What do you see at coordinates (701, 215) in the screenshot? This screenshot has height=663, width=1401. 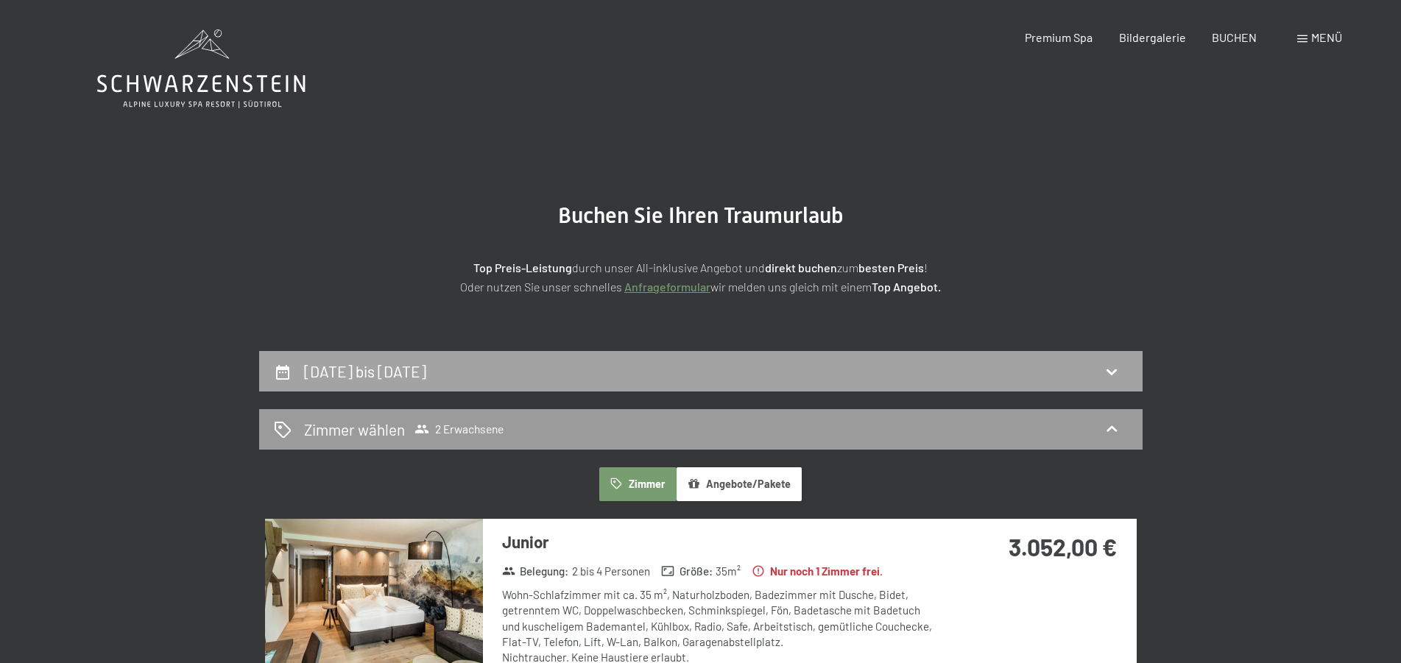 I see `span: Buchen Sie Ihren Traumurlaub` at bounding box center [701, 215].